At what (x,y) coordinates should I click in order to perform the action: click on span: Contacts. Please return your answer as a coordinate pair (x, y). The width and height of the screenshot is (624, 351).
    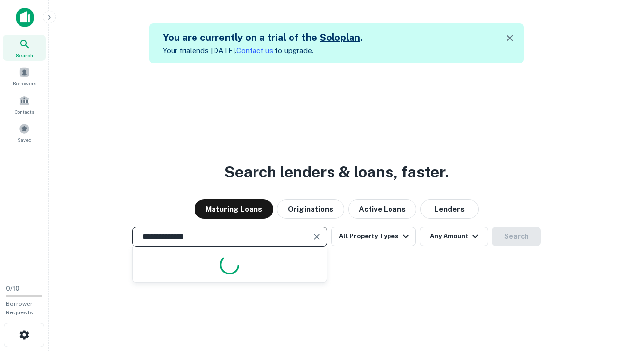
    Looking at the image, I should click on (24, 112).